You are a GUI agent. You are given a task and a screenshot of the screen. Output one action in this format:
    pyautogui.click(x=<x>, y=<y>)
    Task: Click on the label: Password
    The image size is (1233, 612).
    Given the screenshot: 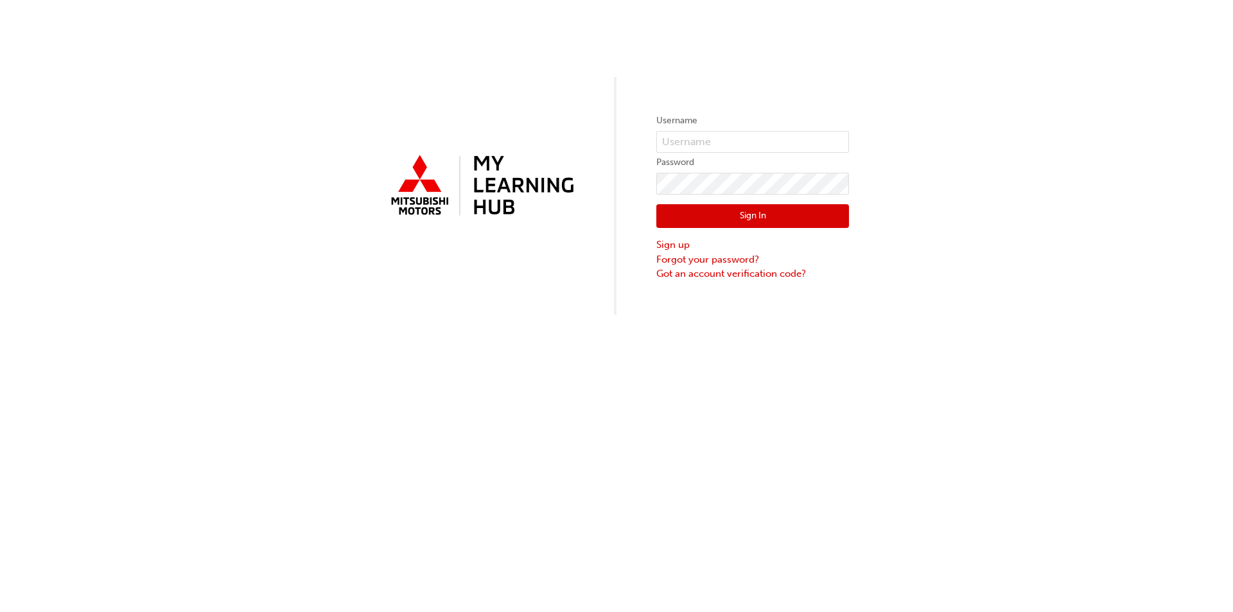 What is the action you would take?
    pyautogui.click(x=753, y=162)
    